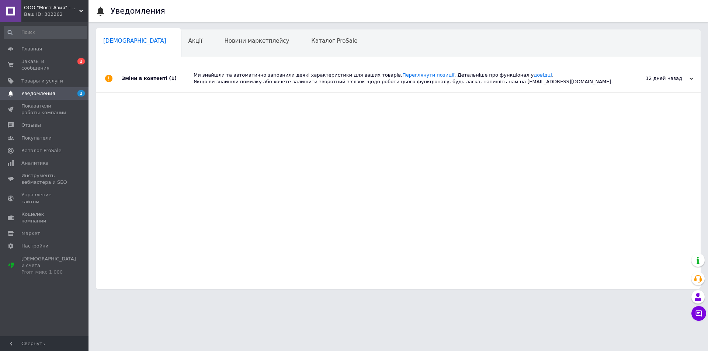 This screenshot has width=708, height=351. I want to click on a: довідці, so click(543, 75).